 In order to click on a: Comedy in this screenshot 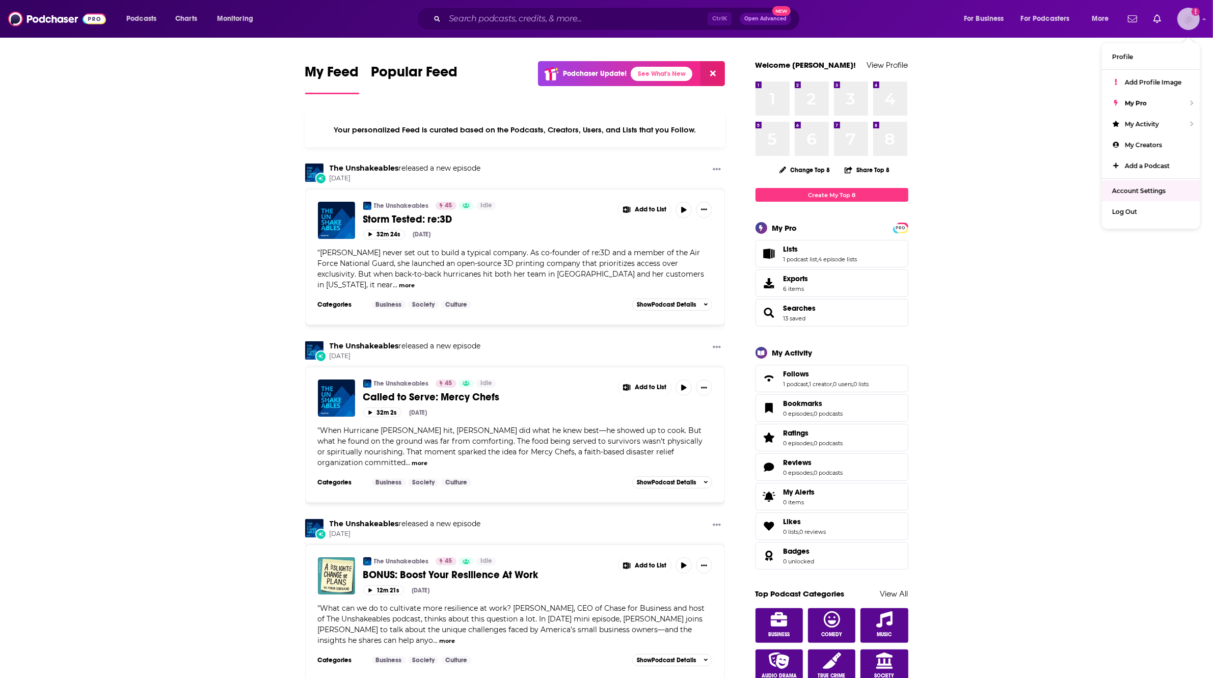, I will do `click(832, 626)`.